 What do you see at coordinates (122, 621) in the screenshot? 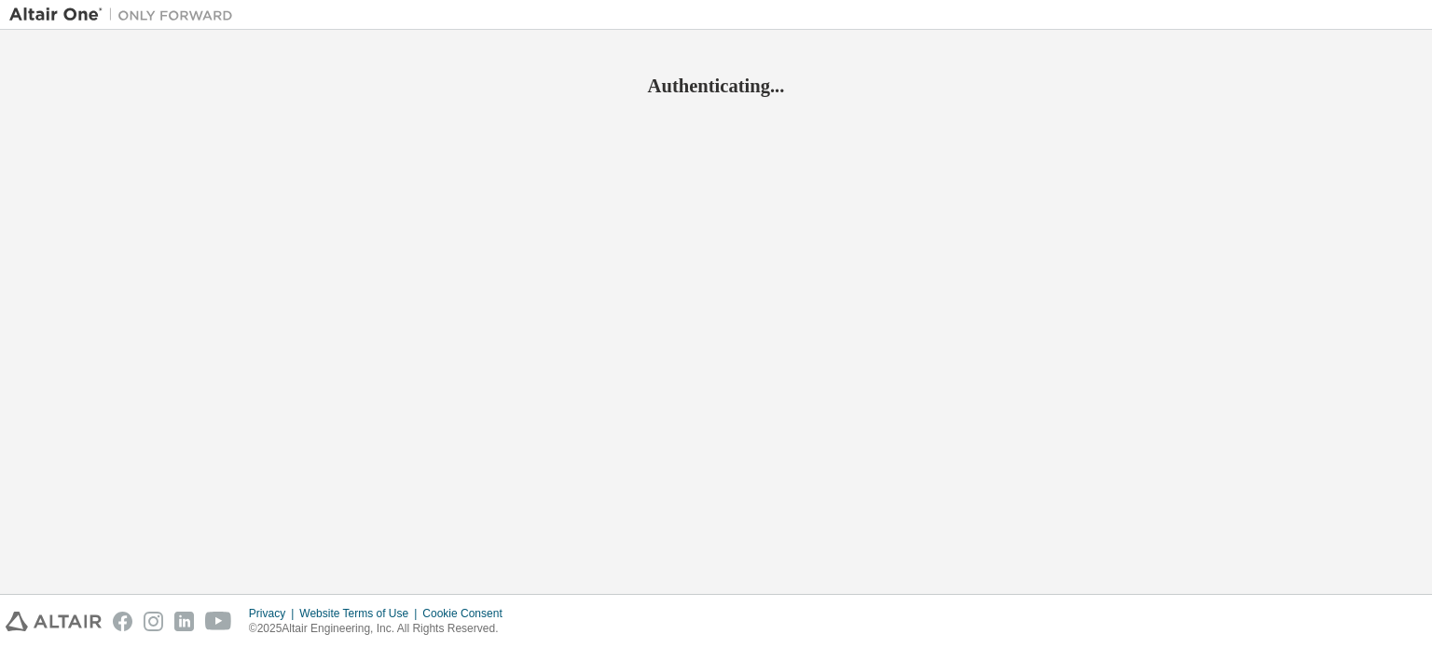
I see `img: facebook.svg` at bounding box center [122, 621].